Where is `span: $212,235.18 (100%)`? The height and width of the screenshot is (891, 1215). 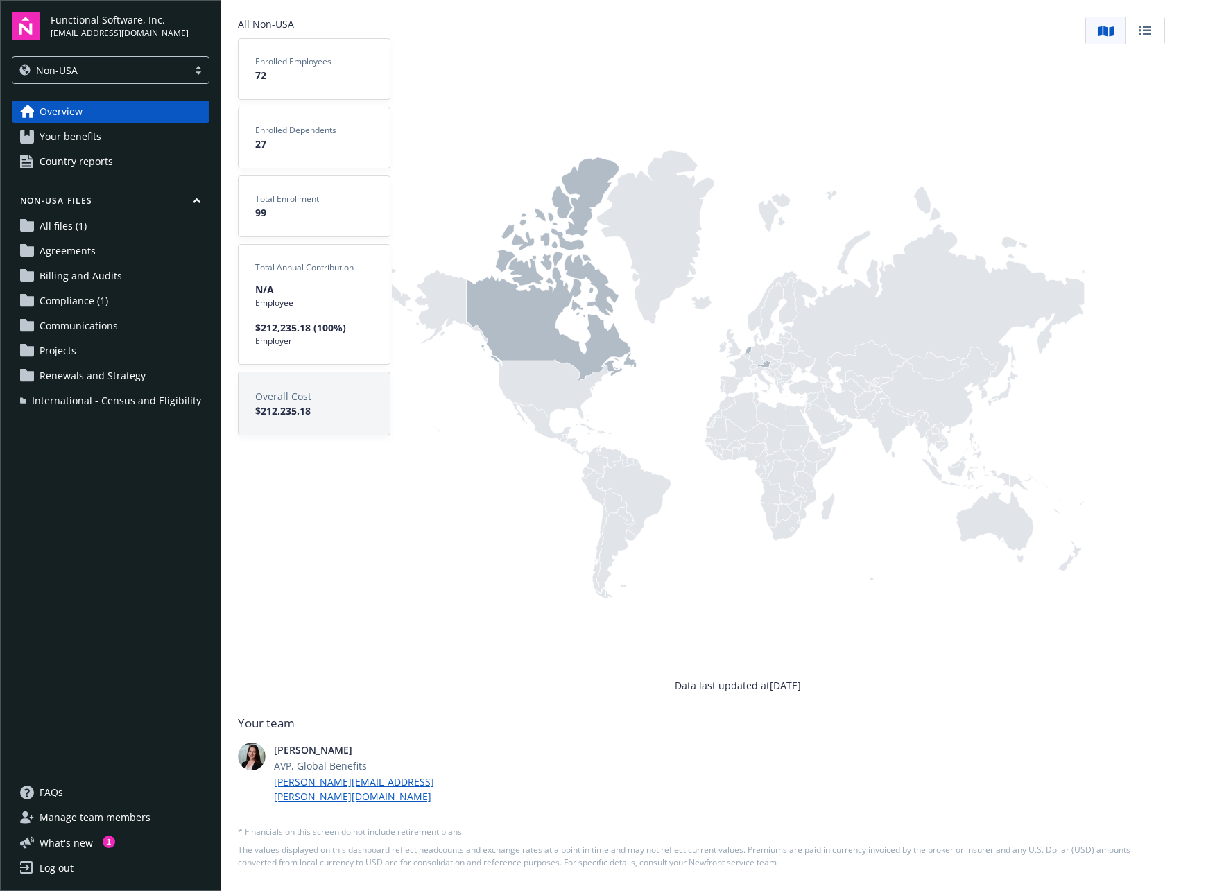 span: $212,235.18 (100%) is located at coordinates (314, 327).